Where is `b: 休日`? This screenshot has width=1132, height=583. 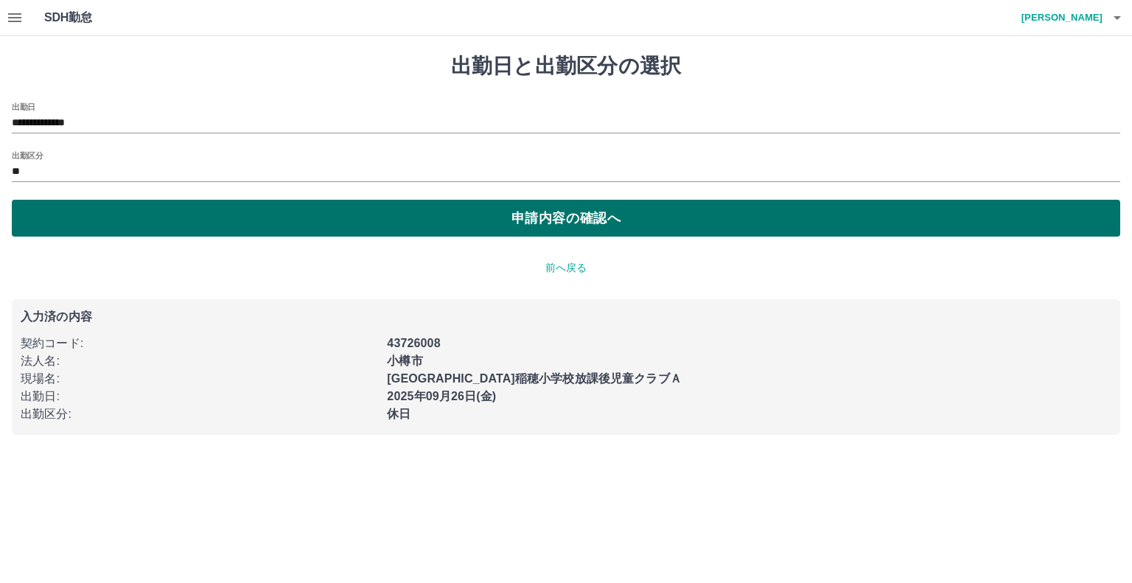 b: 休日 is located at coordinates (399, 413).